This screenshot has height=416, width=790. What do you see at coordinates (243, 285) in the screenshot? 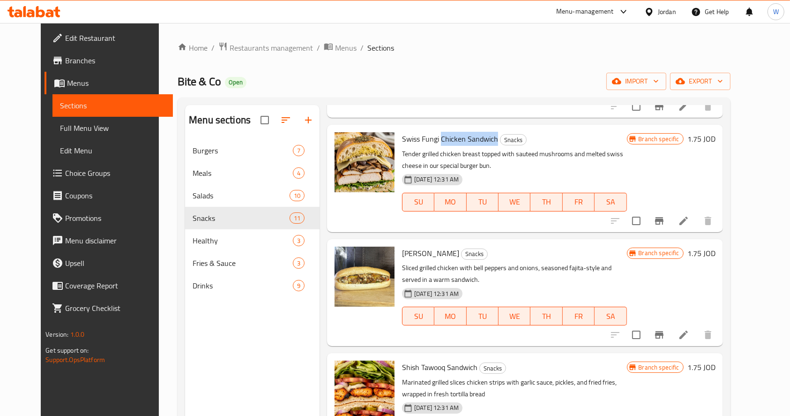
I see `div: Drinks` at bounding box center [243, 285].